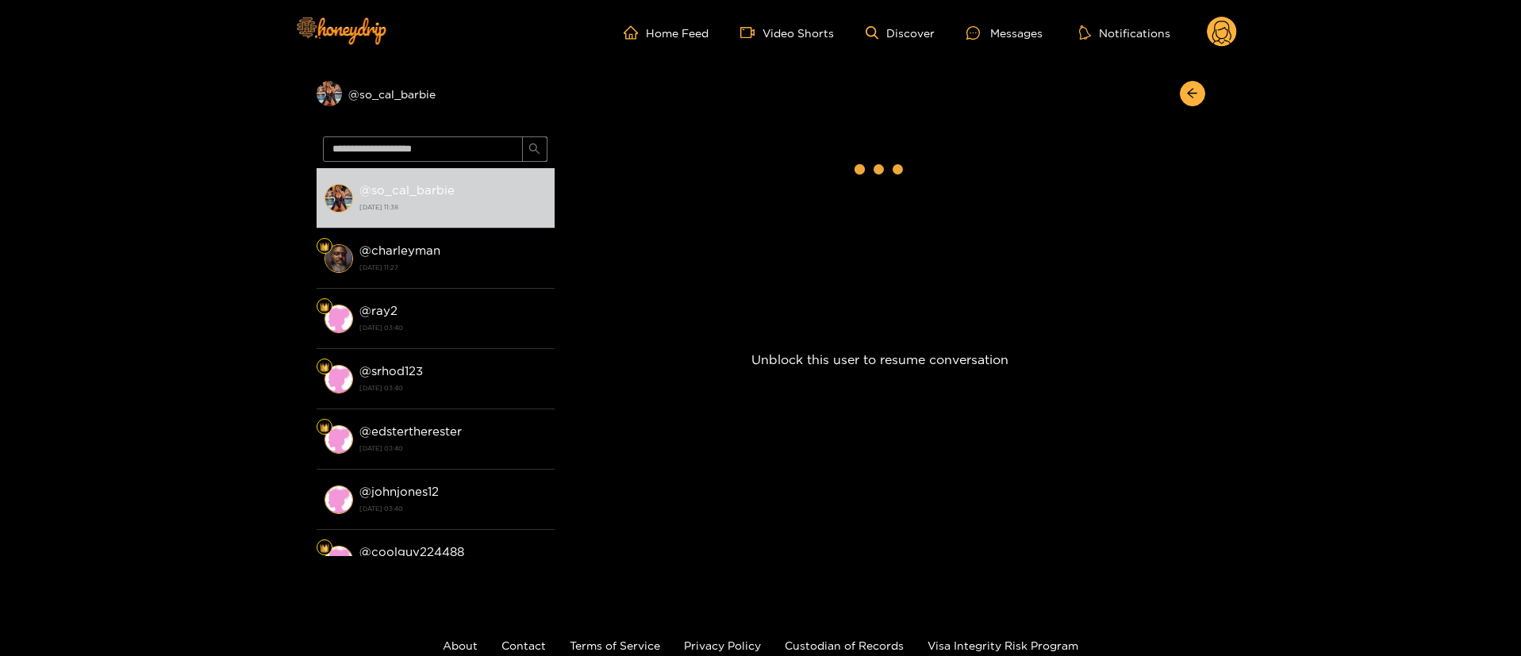 Image resolution: width=1521 pixels, height=656 pixels. Describe the element at coordinates (1125, 33) in the screenshot. I see `button: Notifications` at that location.